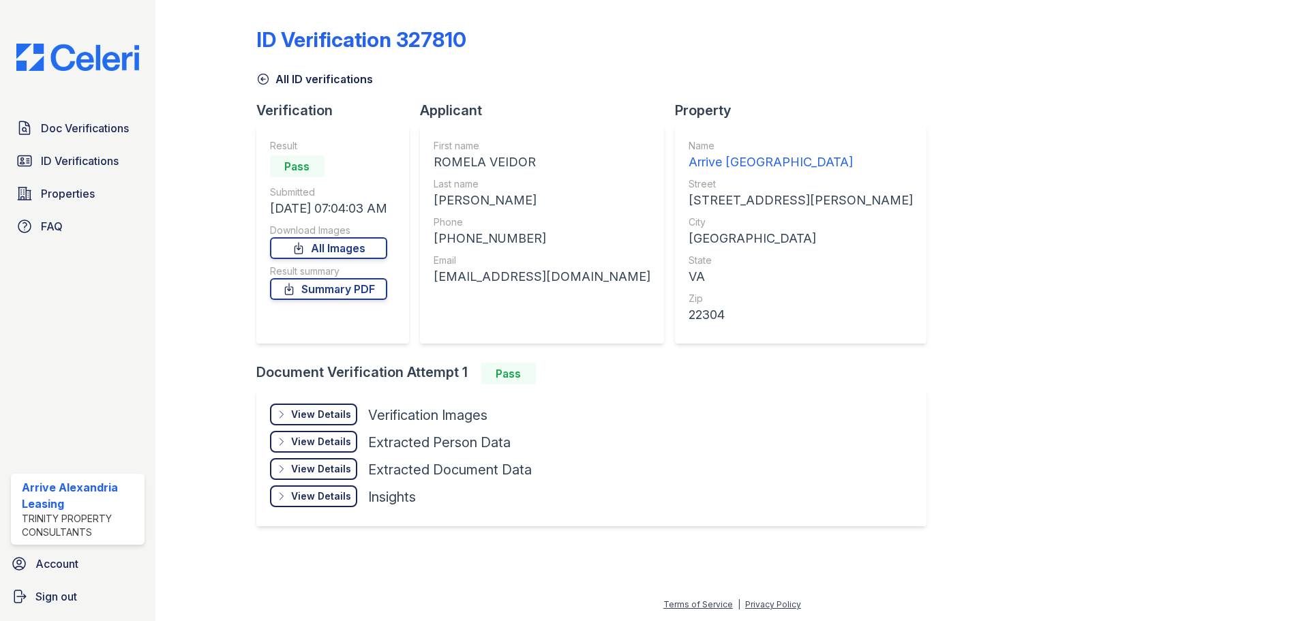 This screenshot has height=621, width=1309. What do you see at coordinates (361, 40) in the screenshot?
I see `div: ID Verification 327810` at bounding box center [361, 40].